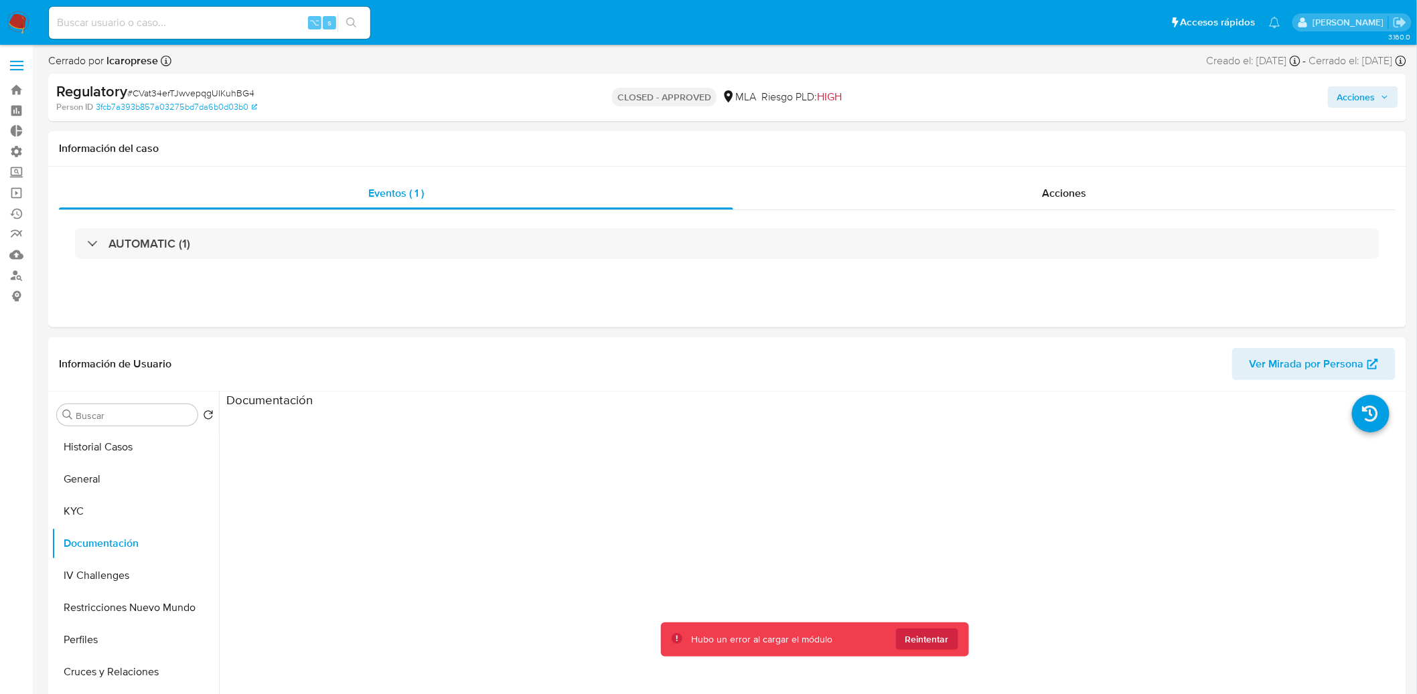  I want to click on span: Eventos ( 1 ), so click(396, 193).